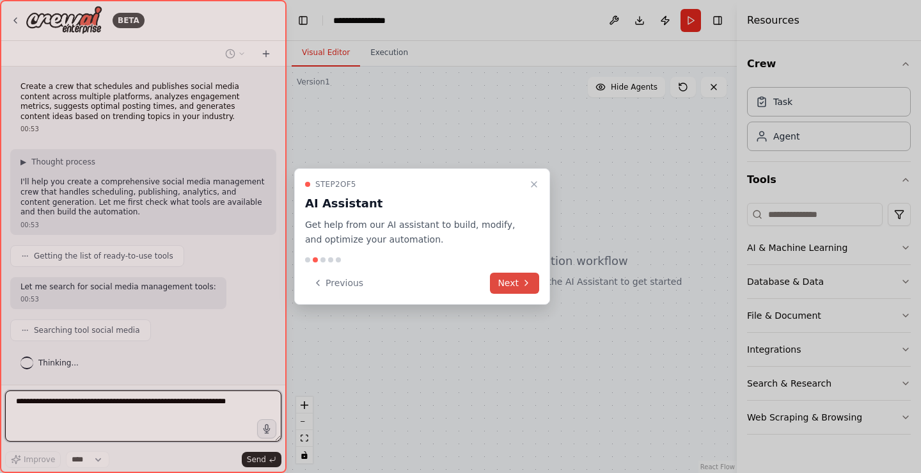 Image resolution: width=921 pixels, height=473 pixels. Describe the element at coordinates (336, 184) in the screenshot. I see `span: Step 2 of 5` at that location.